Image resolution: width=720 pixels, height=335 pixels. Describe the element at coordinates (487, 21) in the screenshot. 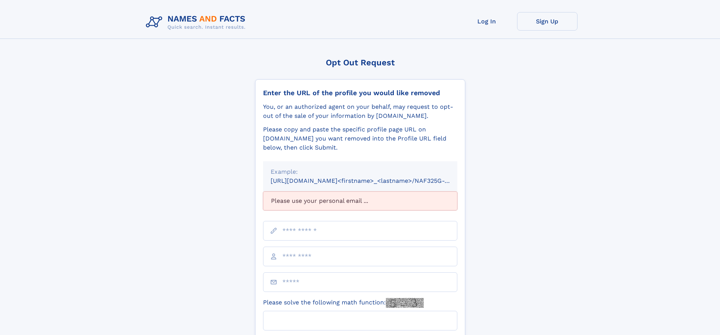

I see `a: Log In` at that location.